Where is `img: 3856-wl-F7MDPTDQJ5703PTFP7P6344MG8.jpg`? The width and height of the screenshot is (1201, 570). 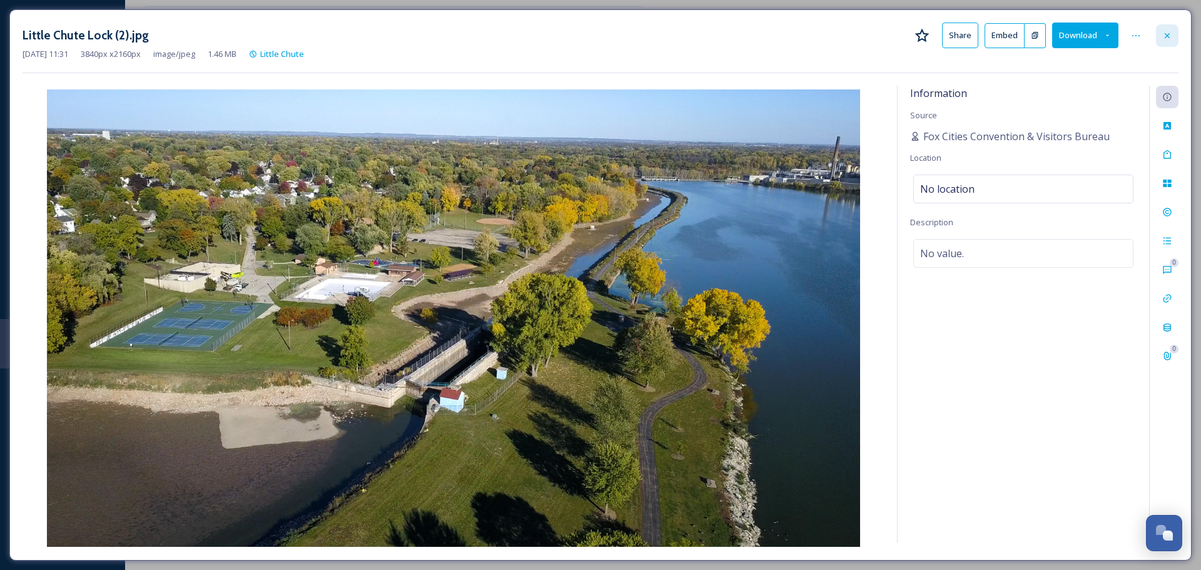
img: 3856-wl-F7MDPTDQJ5703PTFP7P6344MG8.jpg is located at coordinates (454, 318).